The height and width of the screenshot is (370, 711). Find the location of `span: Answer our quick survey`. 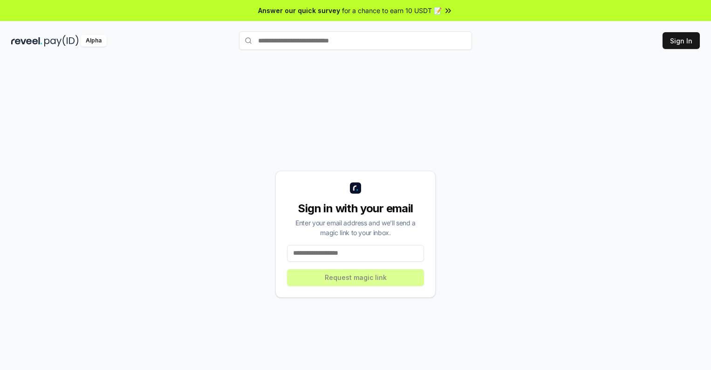

span: Answer our quick survey is located at coordinates (299, 10).